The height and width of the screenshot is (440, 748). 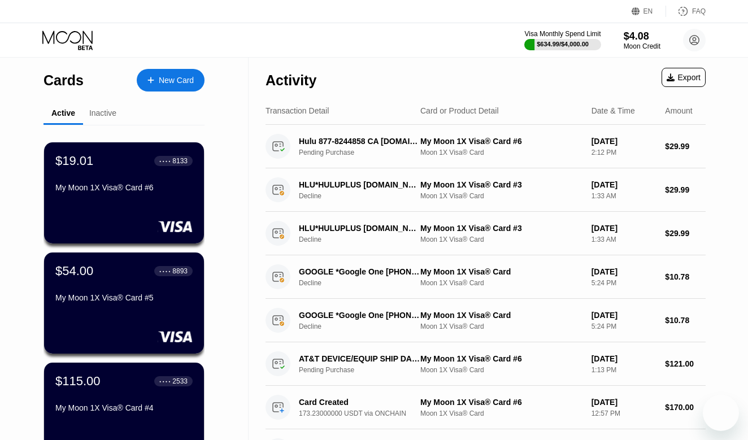 What do you see at coordinates (78, 381) in the screenshot?
I see `div: $115.00` at bounding box center [78, 381].